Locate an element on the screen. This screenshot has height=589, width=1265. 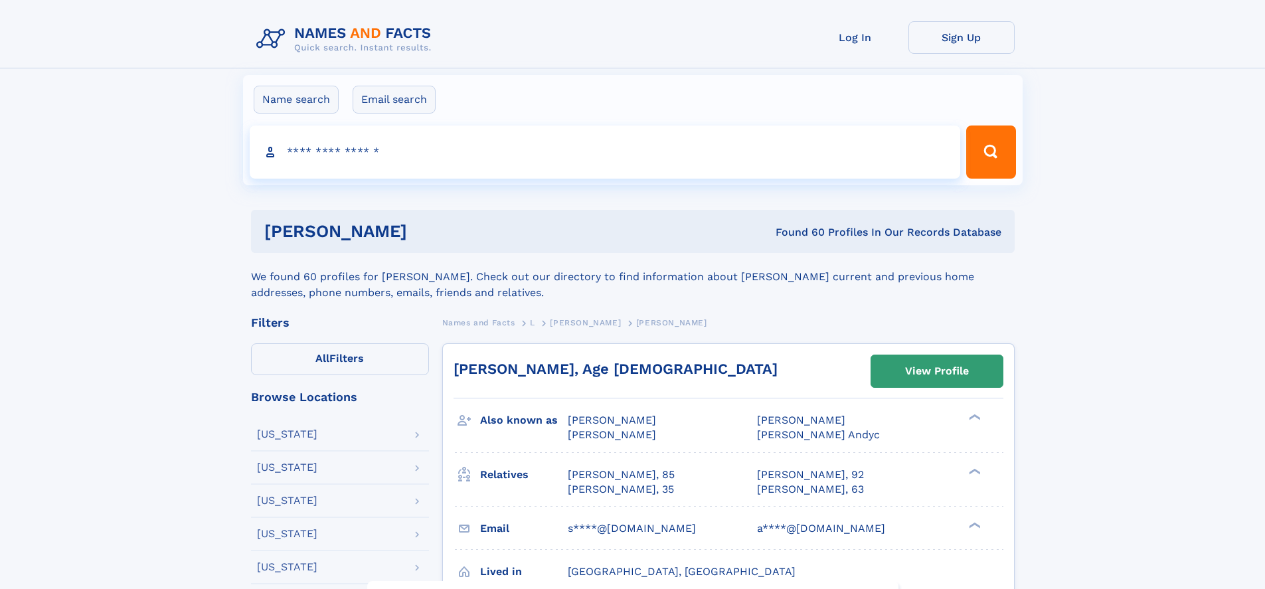
div: Browse Locations is located at coordinates (340, 397).